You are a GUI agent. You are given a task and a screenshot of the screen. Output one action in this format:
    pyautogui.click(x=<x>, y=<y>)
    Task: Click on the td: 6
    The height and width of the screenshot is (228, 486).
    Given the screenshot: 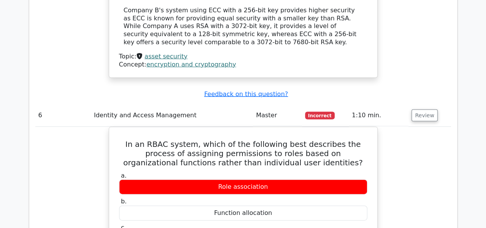 What is the action you would take?
    pyautogui.click(x=63, y=115)
    